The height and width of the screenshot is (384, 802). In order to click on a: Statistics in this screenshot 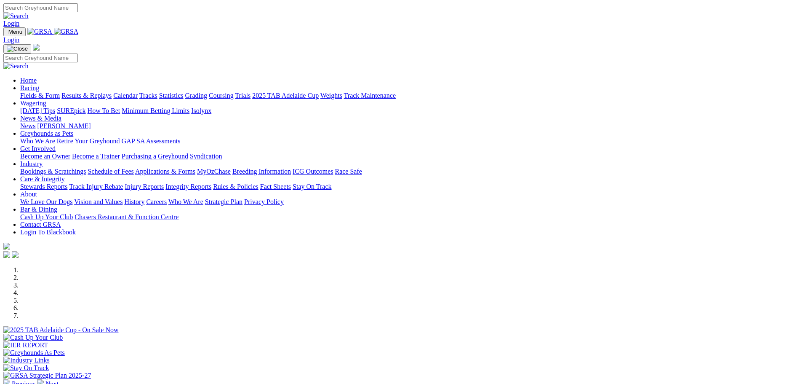, I will do `click(171, 95)`.